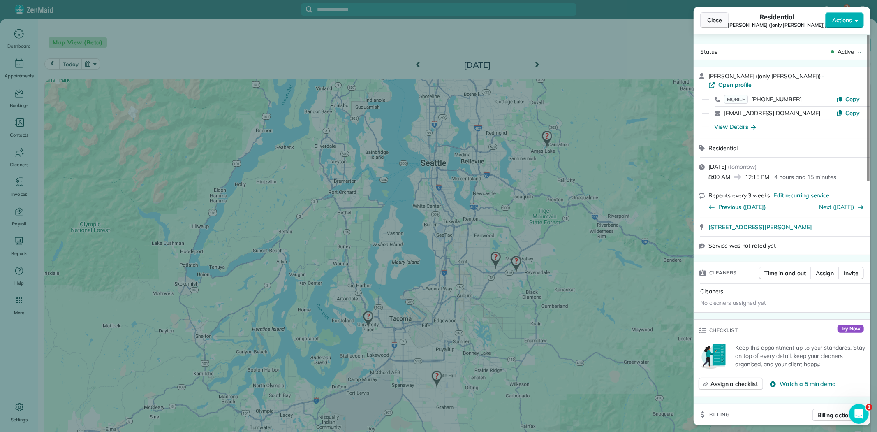  I want to click on span: Repeats every 3 weeks, so click(739, 195).